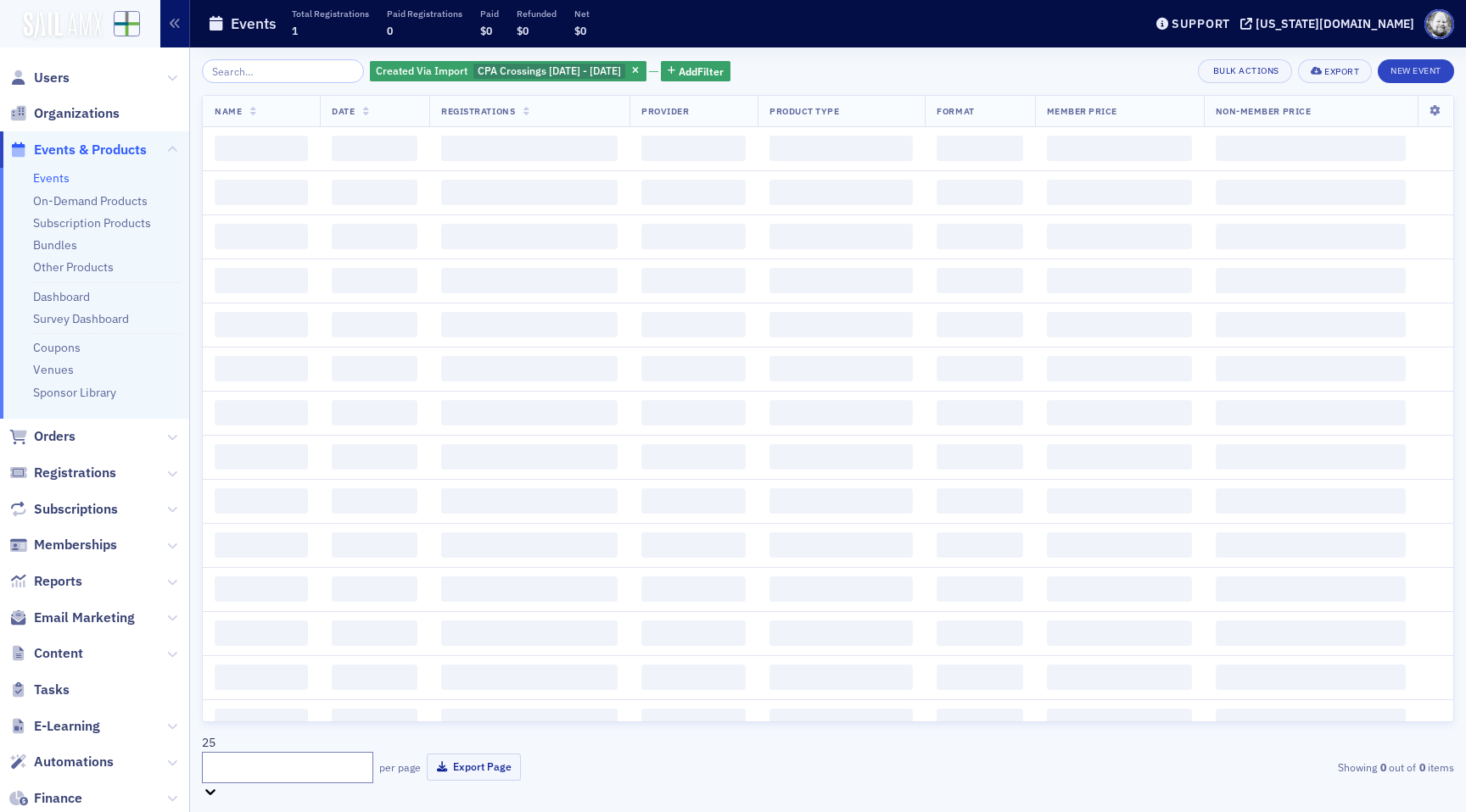  I want to click on p: Paid Registrations, so click(424, 14).